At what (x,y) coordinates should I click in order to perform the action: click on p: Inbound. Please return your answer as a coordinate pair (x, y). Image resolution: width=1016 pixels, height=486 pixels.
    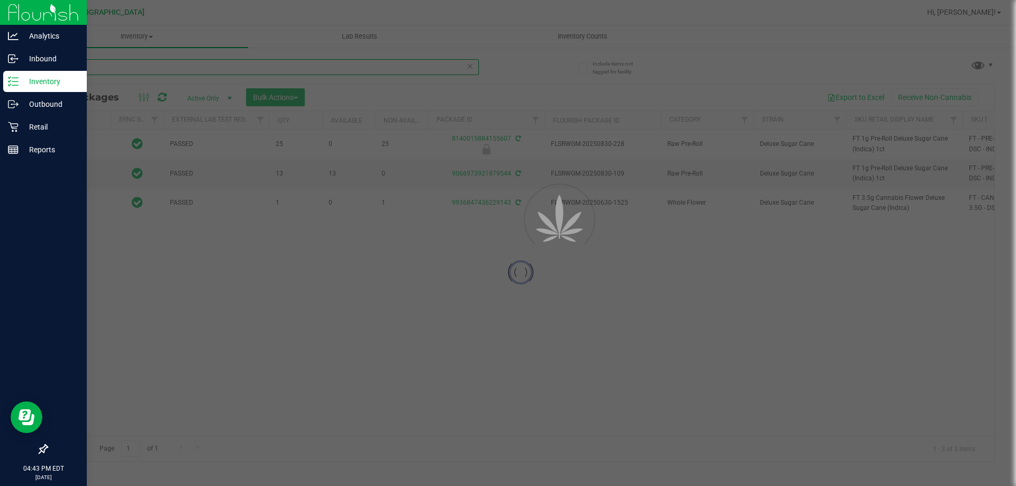
    Looking at the image, I should click on (50, 59).